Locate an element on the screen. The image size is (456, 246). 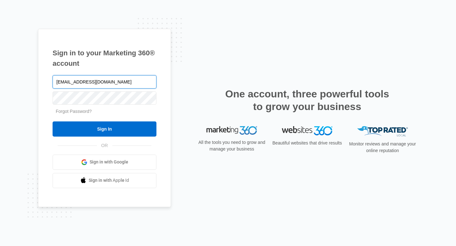
div: Keywords by Traffic is located at coordinates (88, 42).